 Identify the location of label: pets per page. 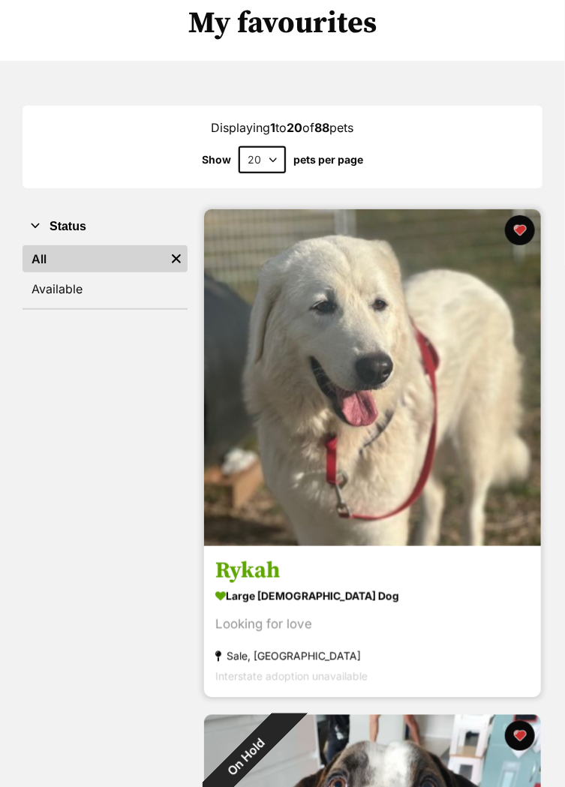
(328, 160).